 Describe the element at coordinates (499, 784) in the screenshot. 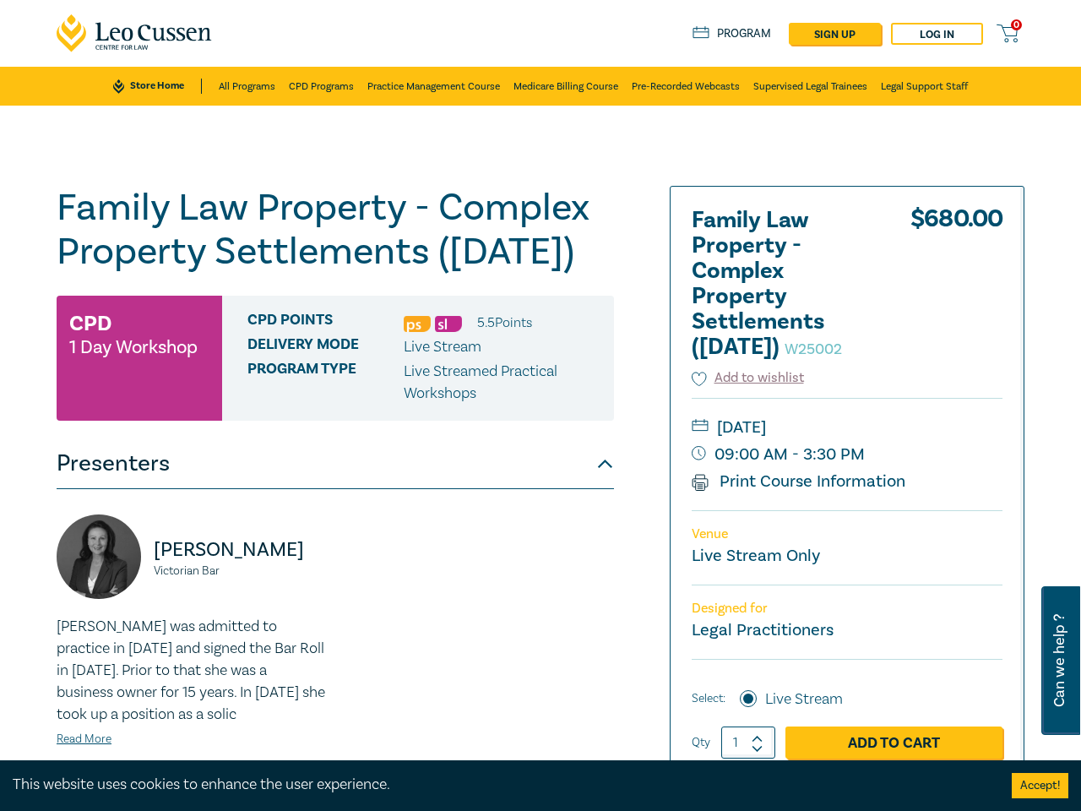

I see `div: This website uses cookies to enhance the user experience.` at that location.